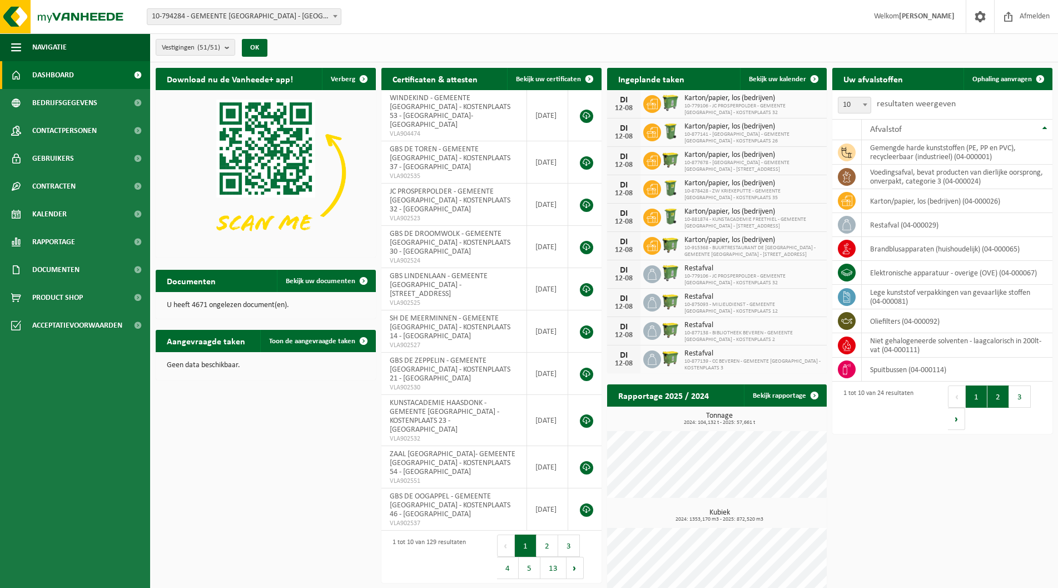 This screenshot has height=588, width=1058. Describe the element at coordinates (886, 130) in the screenshot. I see `span: Afvalstof` at that location.